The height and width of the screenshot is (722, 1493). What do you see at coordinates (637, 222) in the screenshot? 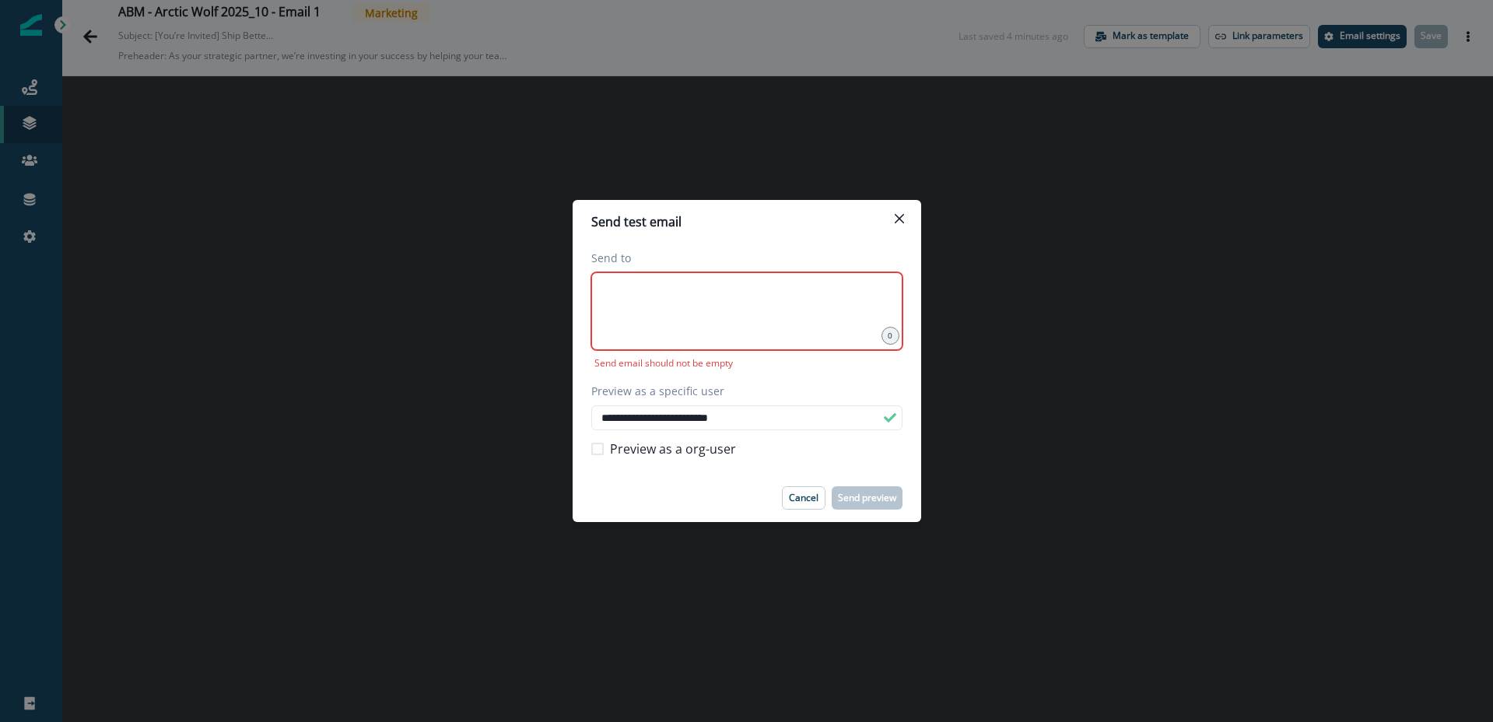
I see `p: Send test email` at bounding box center [637, 222].